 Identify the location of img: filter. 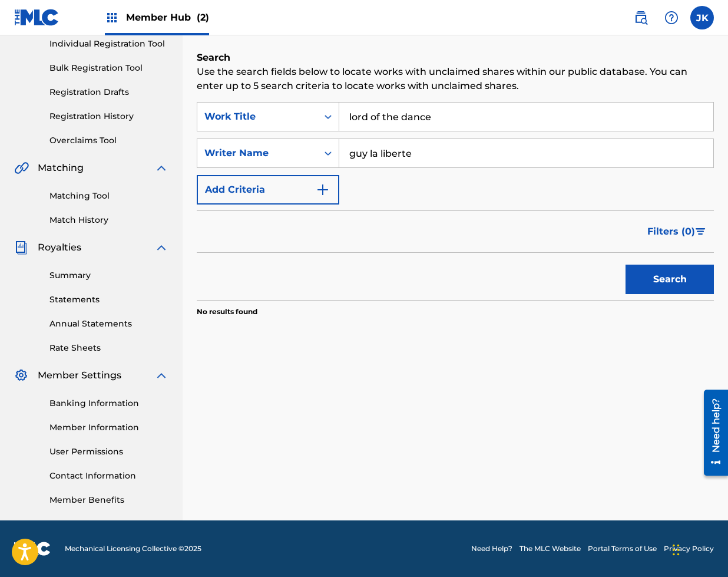
(701, 232).